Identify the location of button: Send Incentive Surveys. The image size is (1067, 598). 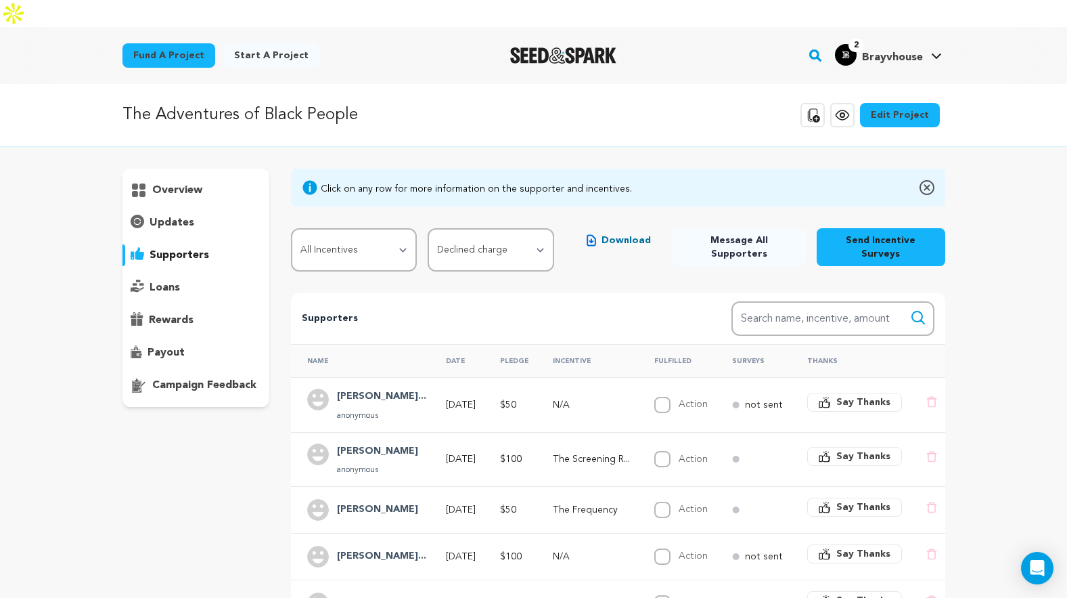
(881, 247).